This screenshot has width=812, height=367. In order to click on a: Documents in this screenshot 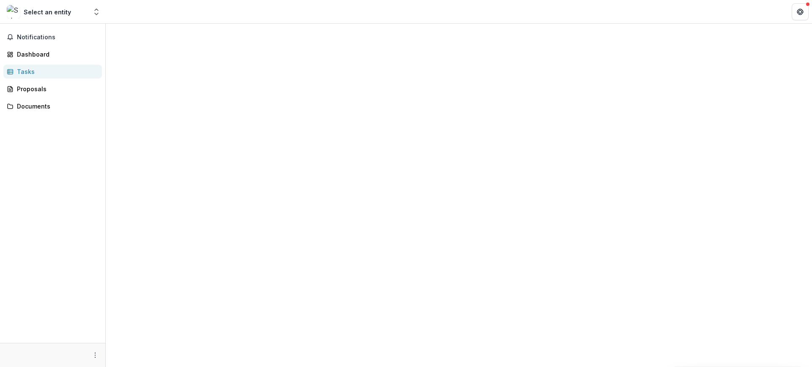, I will do `click(52, 106)`.